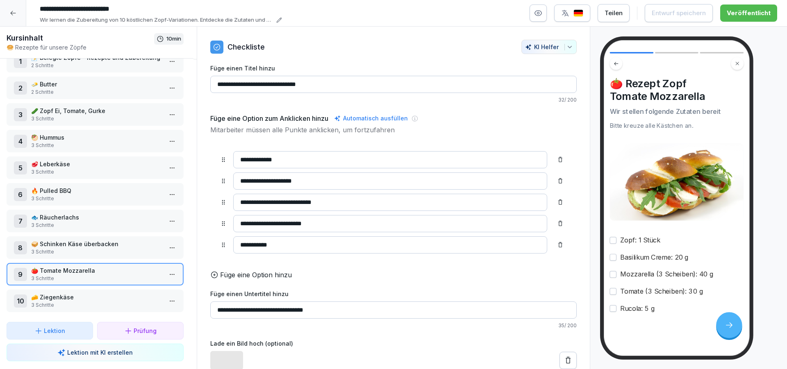  Describe the element at coordinates (20, 221) in the screenshot. I see `div: 7` at that location.